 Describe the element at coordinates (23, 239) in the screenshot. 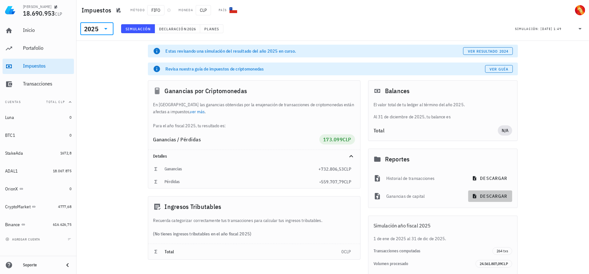

I see `button: agregar cuenta` at that location.